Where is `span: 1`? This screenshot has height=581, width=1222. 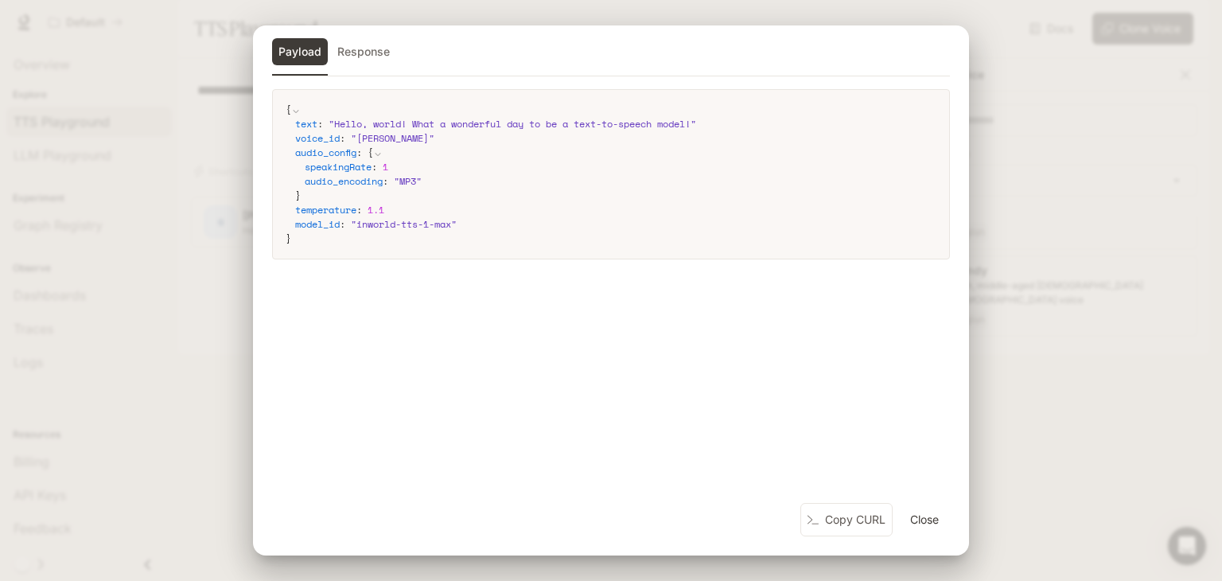 span: 1 is located at coordinates (385, 166).